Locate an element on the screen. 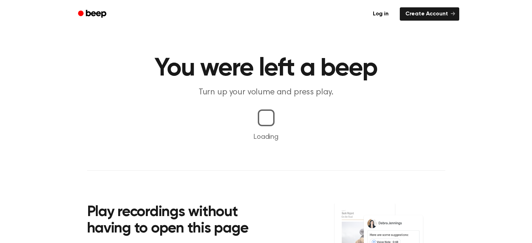  p: Loading is located at coordinates (266, 137).